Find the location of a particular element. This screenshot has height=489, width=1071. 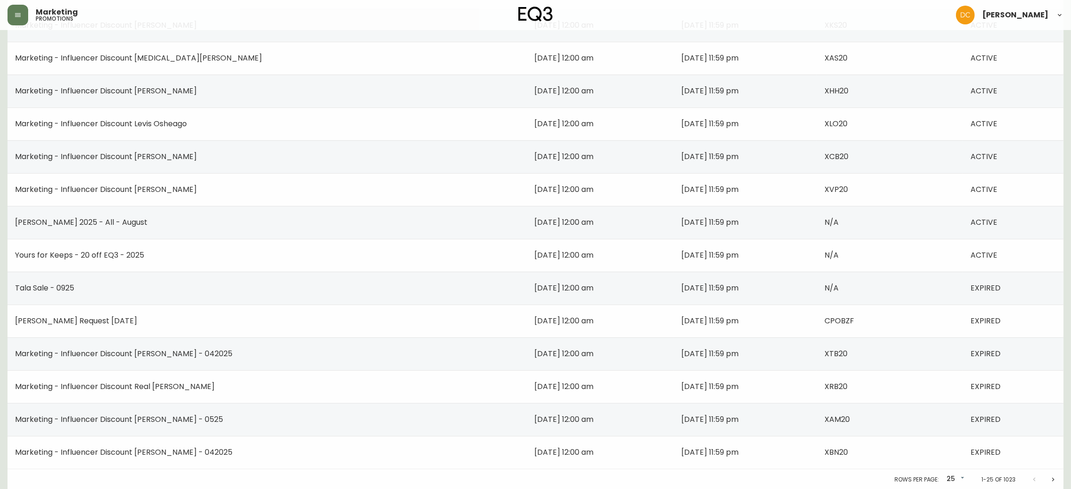

span: XAM20 is located at coordinates (837, 419).